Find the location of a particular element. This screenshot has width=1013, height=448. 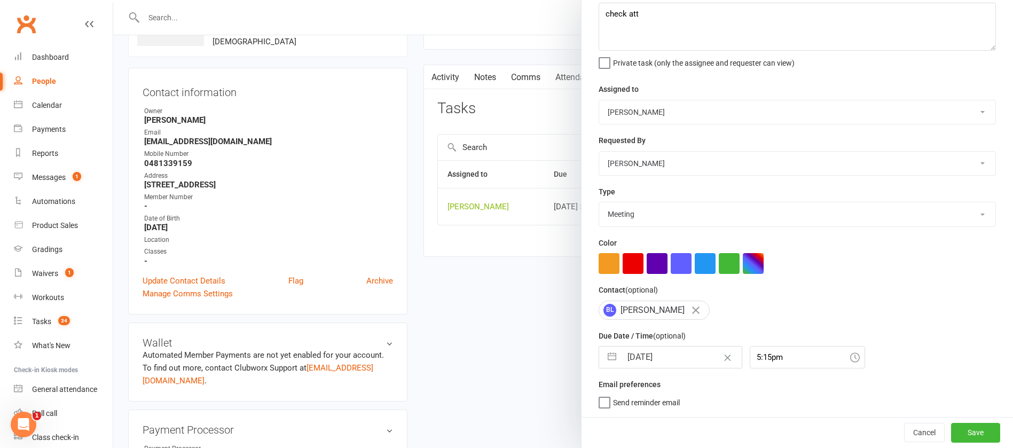

a: Waivers 1 is located at coordinates (63, 273).